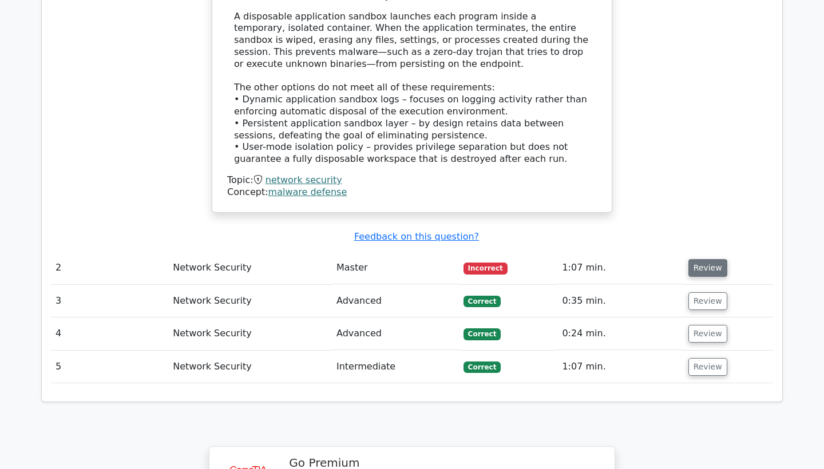 The width and height of the screenshot is (824, 469). What do you see at coordinates (109, 268) in the screenshot?
I see `td: 2` at bounding box center [109, 268].